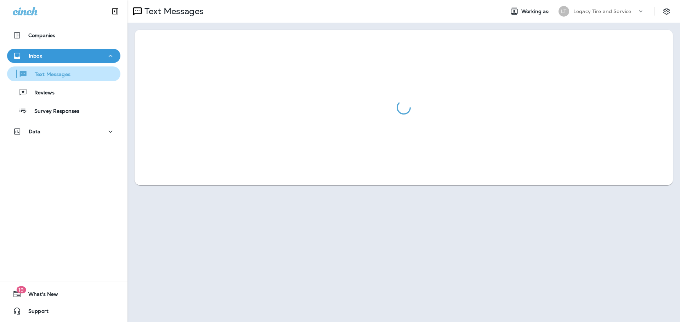  What do you see at coordinates (35, 132) in the screenshot?
I see `p: Data` at bounding box center [35, 132].